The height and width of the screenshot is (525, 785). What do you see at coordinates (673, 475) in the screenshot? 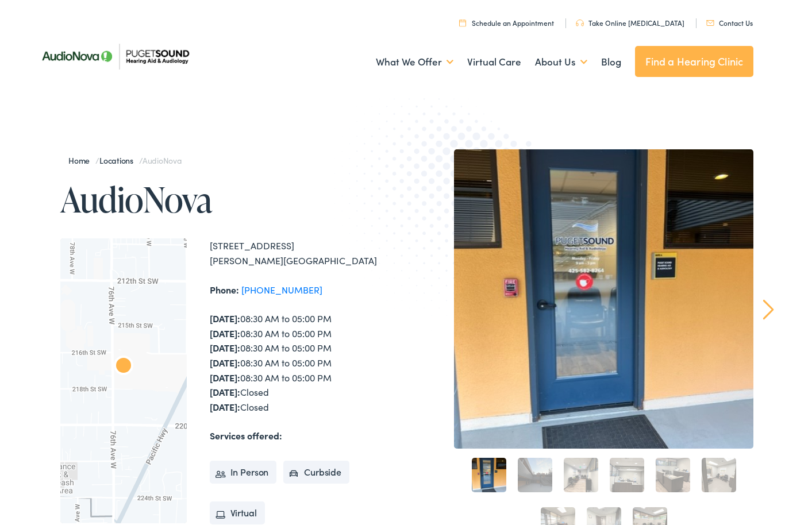
I see `a: 5` at bounding box center [673, 475].